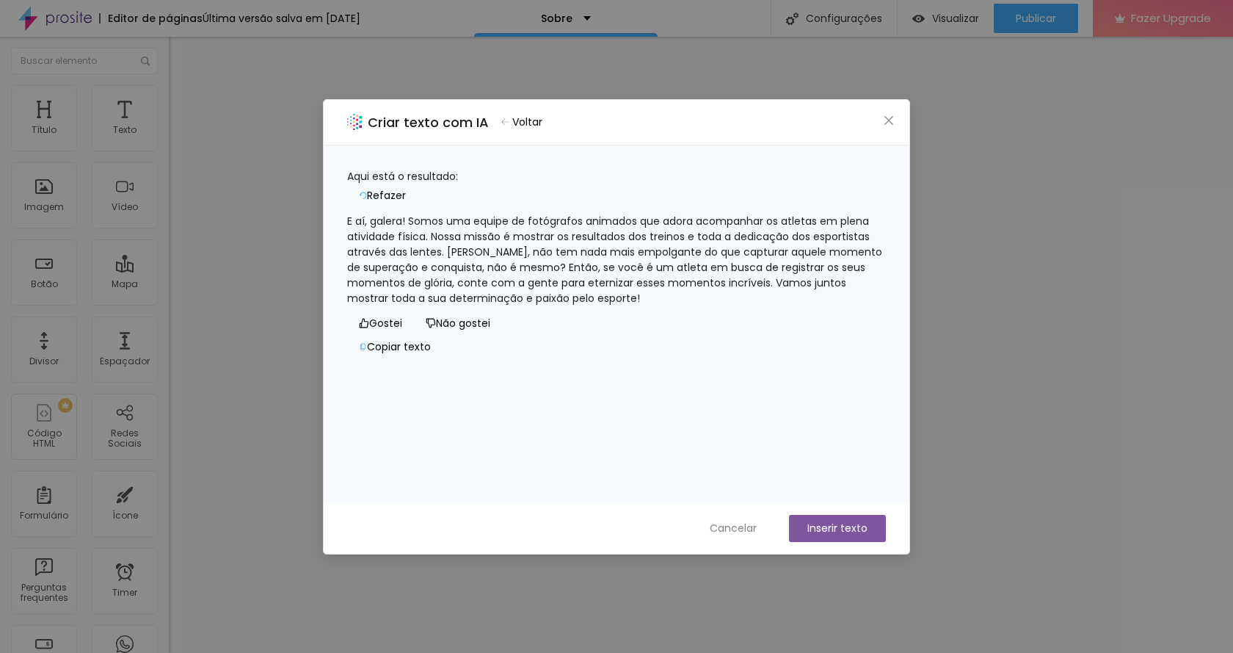 This screenshot has height=653, width=1233. Describe the element at coordinates (889, 120) in the screenshot. I see `button: Close` at that location.